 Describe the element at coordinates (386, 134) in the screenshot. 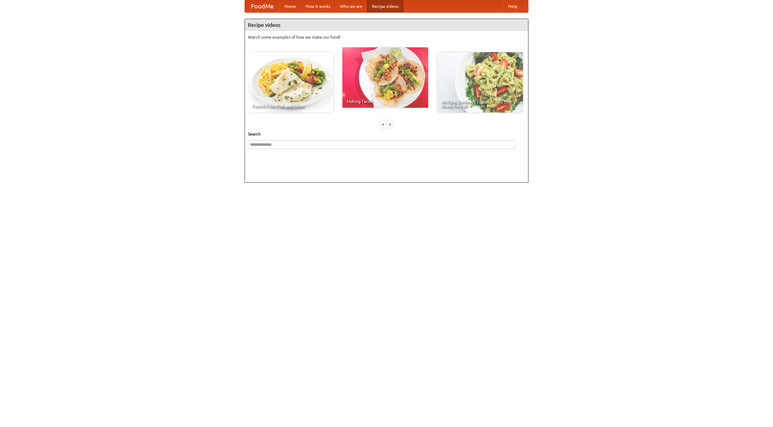

I see `h5: Search` at that location.